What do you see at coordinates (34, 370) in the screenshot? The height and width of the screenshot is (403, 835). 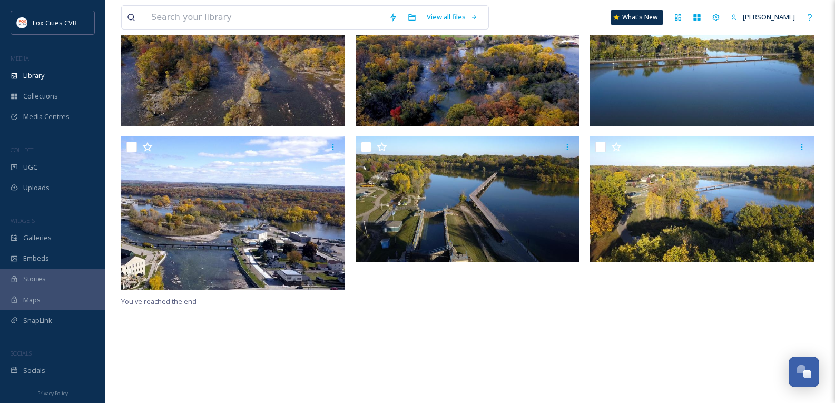 I see `span: Socials` at bounding box center [34, 370].